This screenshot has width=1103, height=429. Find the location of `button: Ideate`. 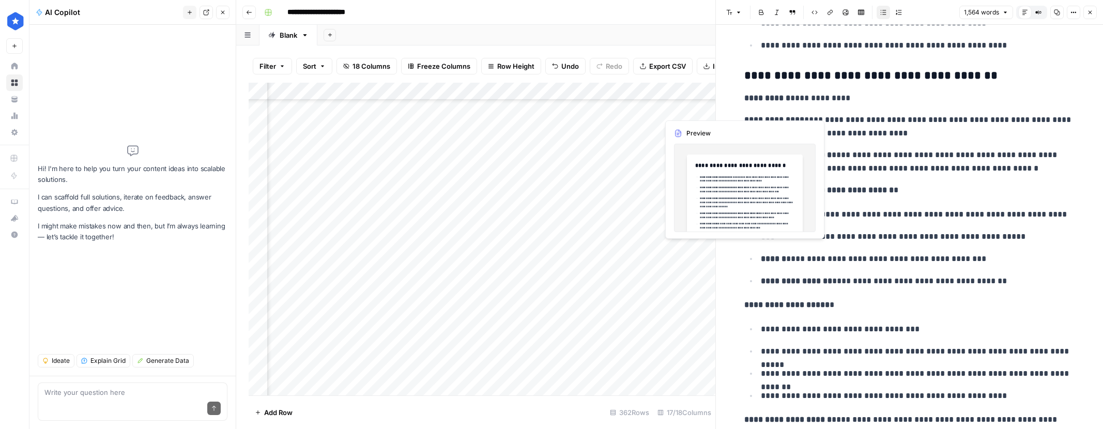

button: Ideate is located at coordinates (56, 361).